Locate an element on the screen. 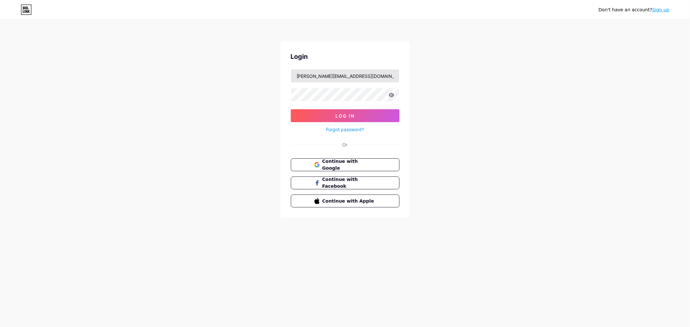 Image resolution: width=690 pixels, height=327 pixels. span: Continue with Facebook is located at coordinates (349, 183).